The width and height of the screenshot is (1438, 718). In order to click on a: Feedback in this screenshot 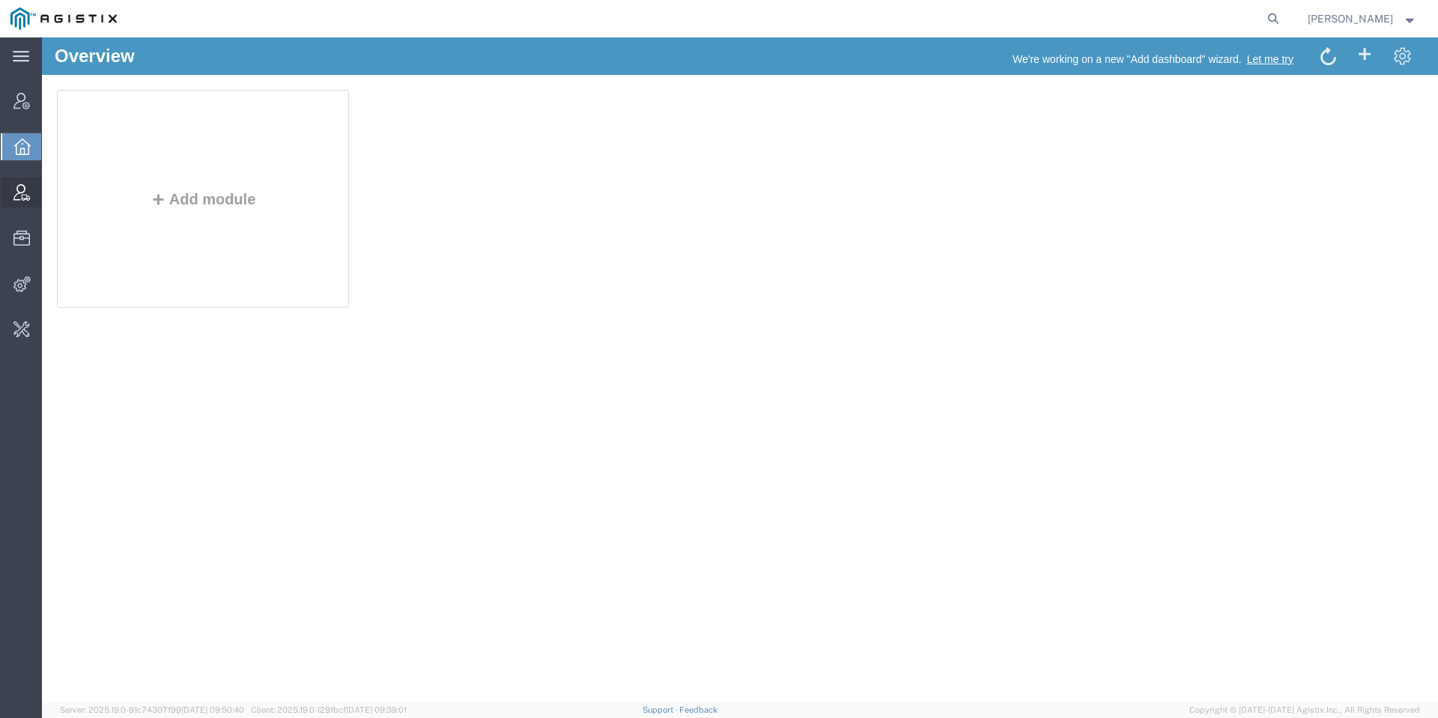, I will do `click(698, 710)`.